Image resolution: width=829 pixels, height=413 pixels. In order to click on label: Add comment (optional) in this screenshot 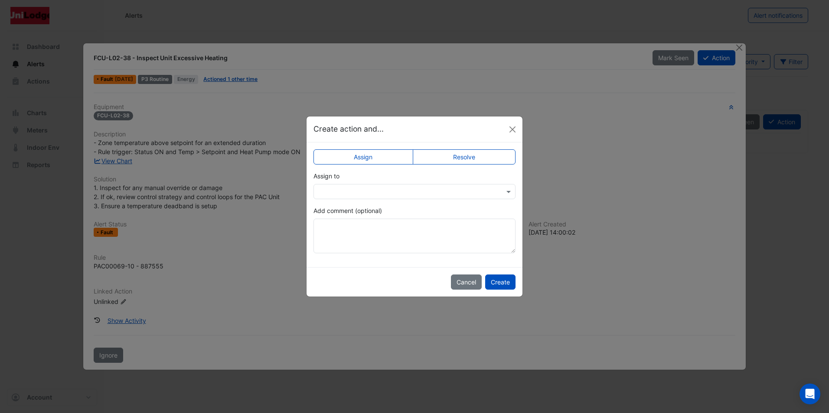, I will do `click(348, 211)`.